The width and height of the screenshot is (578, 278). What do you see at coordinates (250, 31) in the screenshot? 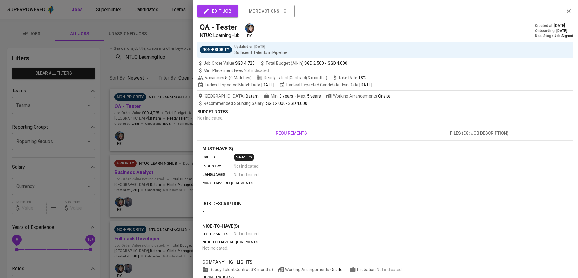
I see `div: pic` at bounding box center [250, 31].